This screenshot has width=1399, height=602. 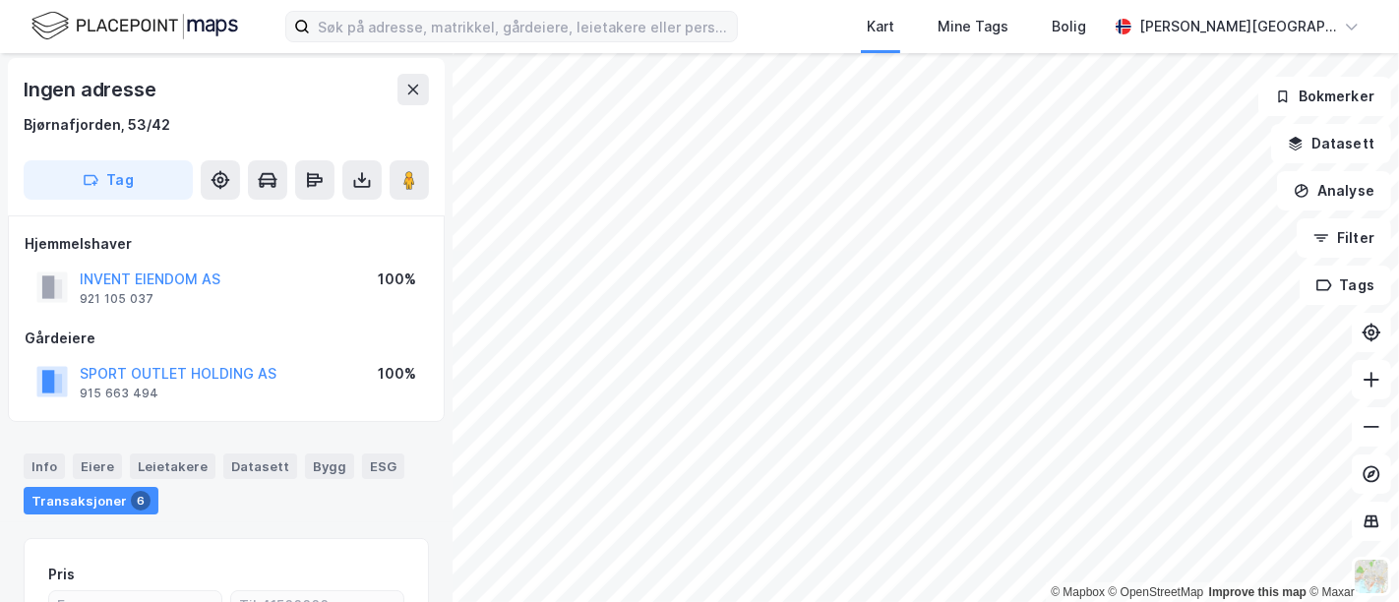 What do you see at coordinates (1332, 144) in the screenshot?
I see `button: Datasett` at bounding box center [1332, 144].